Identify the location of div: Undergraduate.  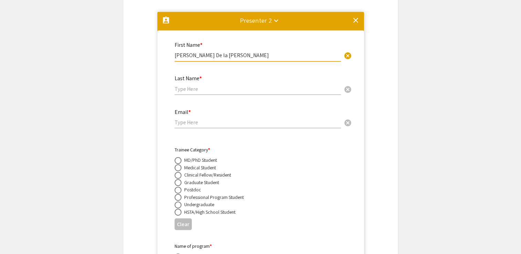
(199, 204).